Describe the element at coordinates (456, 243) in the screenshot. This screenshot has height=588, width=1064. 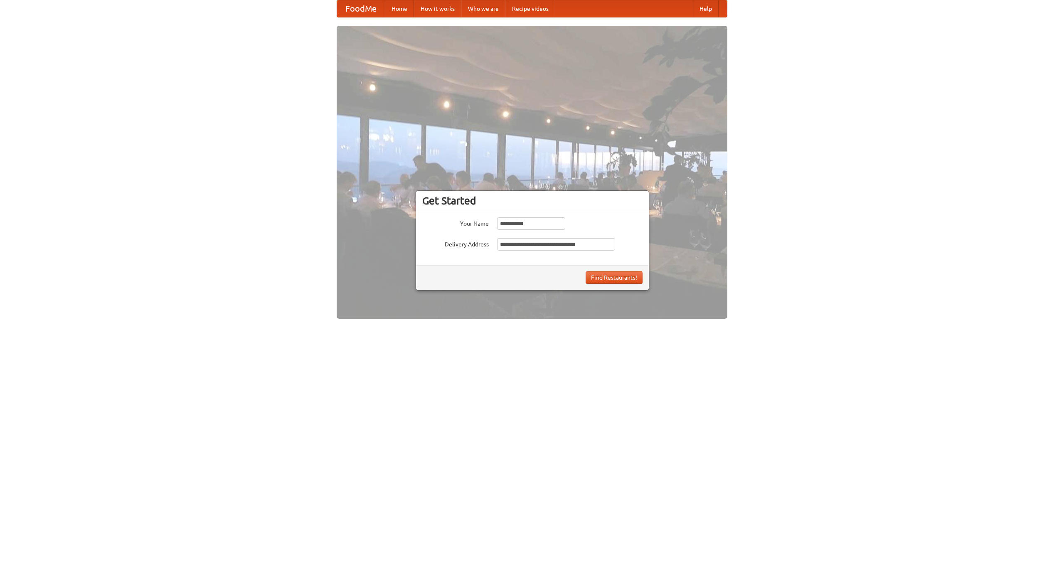
I see `label: Delivery Address` at that location.